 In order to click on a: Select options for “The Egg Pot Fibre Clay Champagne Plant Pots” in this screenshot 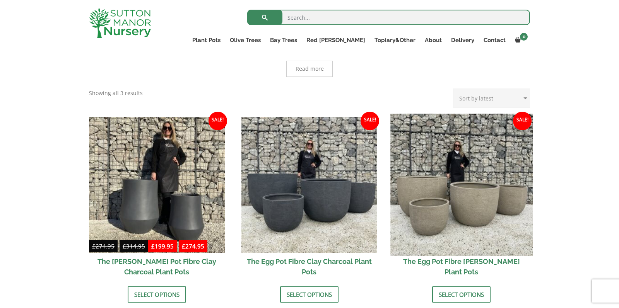, I will do `click(461, 295)`.